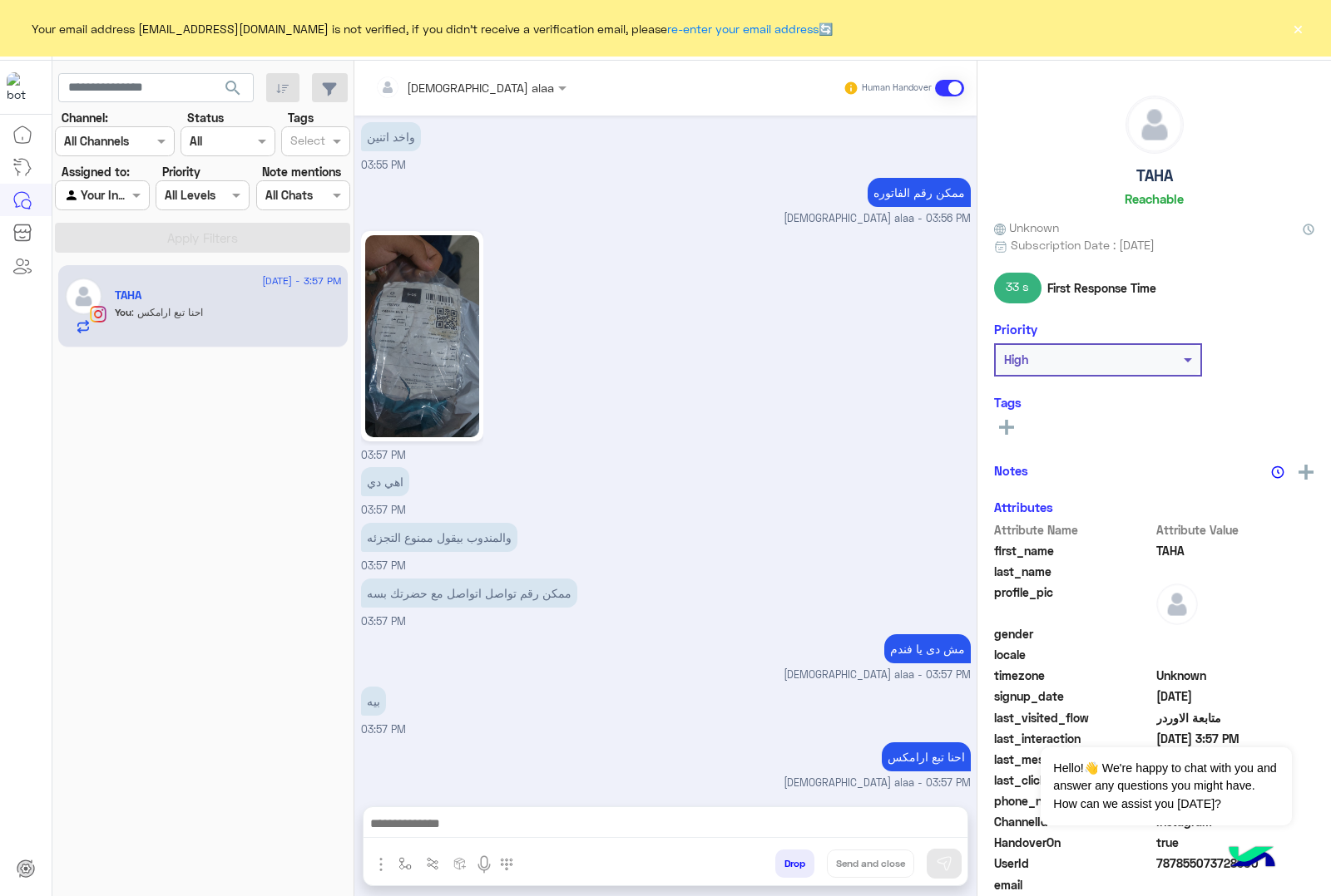 The height and width of the screenshot is (896, 1331). What do you see at coordinates (233, 88) in the screenshot?
I see `span: search` at bounding box center [233, 88].